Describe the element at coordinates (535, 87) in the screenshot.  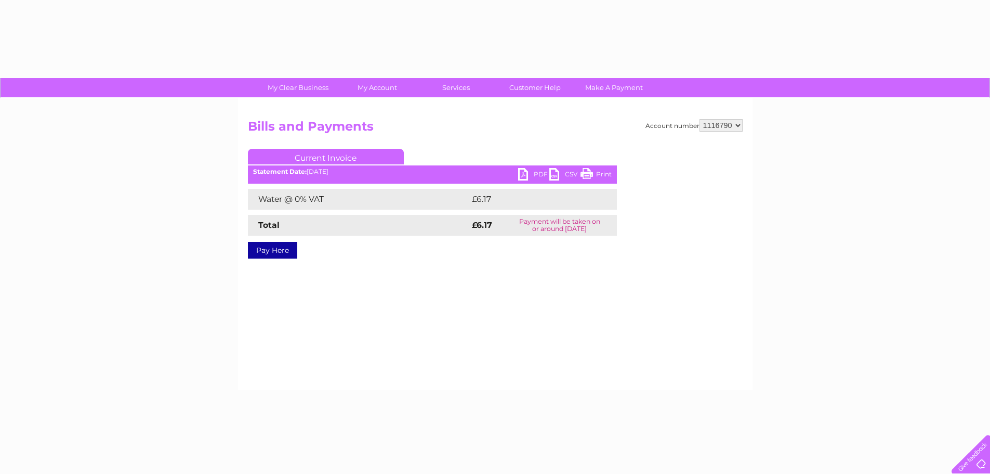
I see `a: Customer Help` at that location.